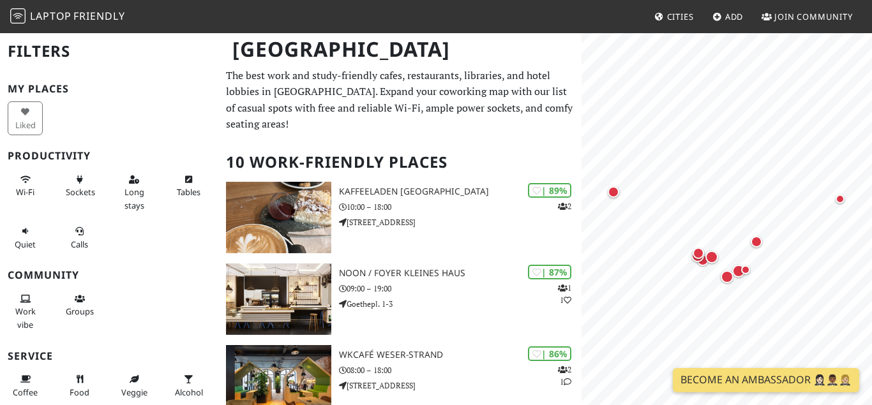  Describe the element at coordinates (25, 186) in the screenshot. I see `button: Wi-Fi` at that location.